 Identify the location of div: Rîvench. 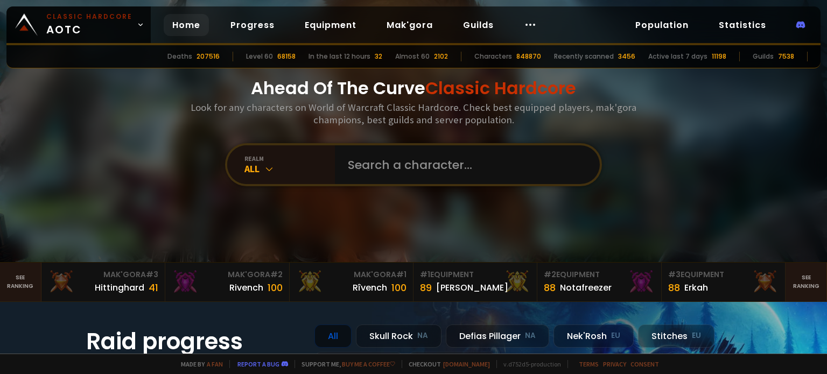
(370, 288).